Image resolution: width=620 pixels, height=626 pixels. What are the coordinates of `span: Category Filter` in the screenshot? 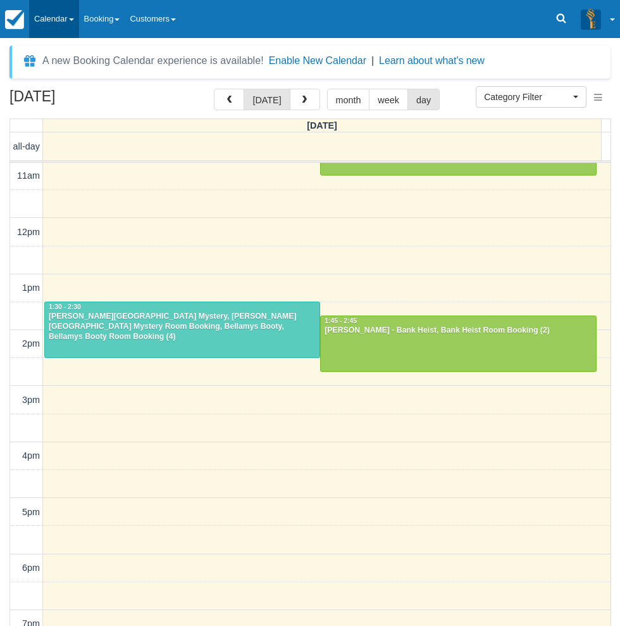 It's located at (527, 97).